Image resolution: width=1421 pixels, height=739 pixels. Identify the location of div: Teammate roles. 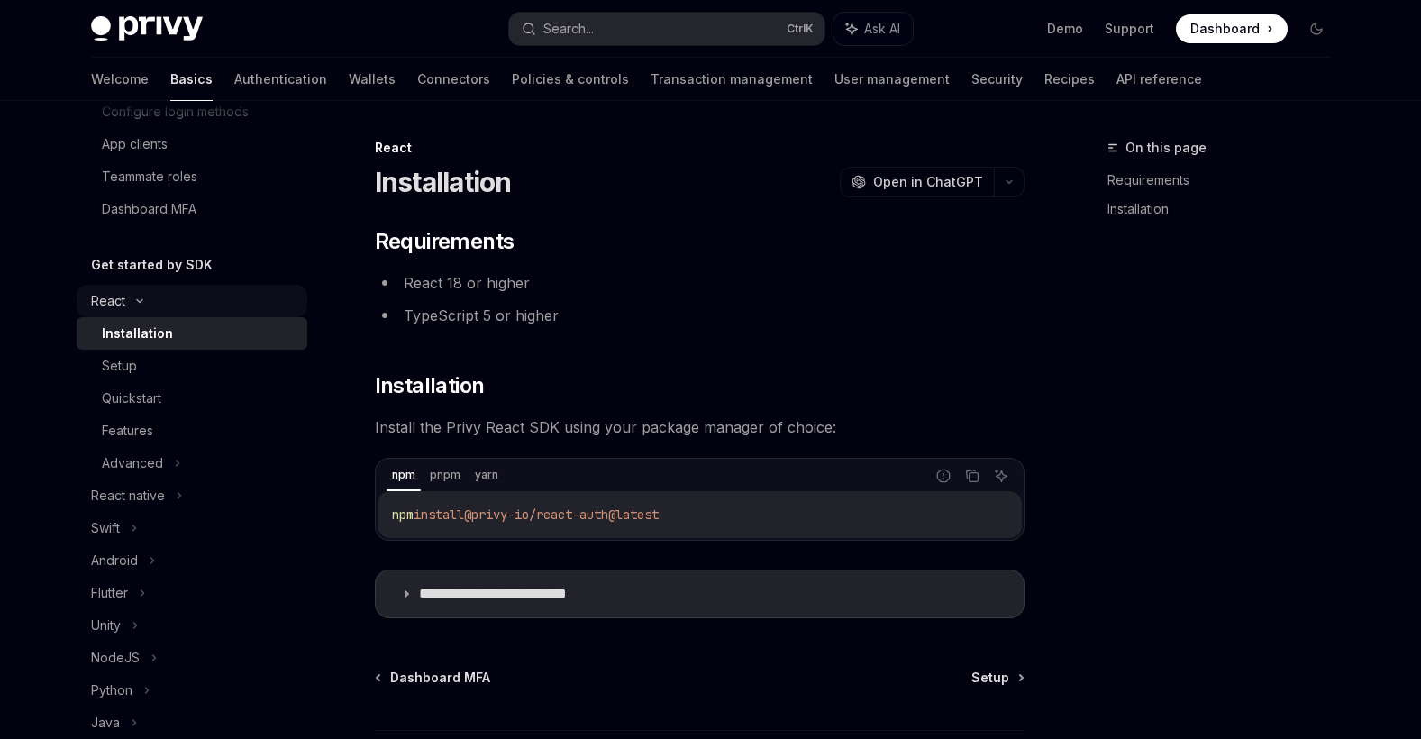
(150, 177).